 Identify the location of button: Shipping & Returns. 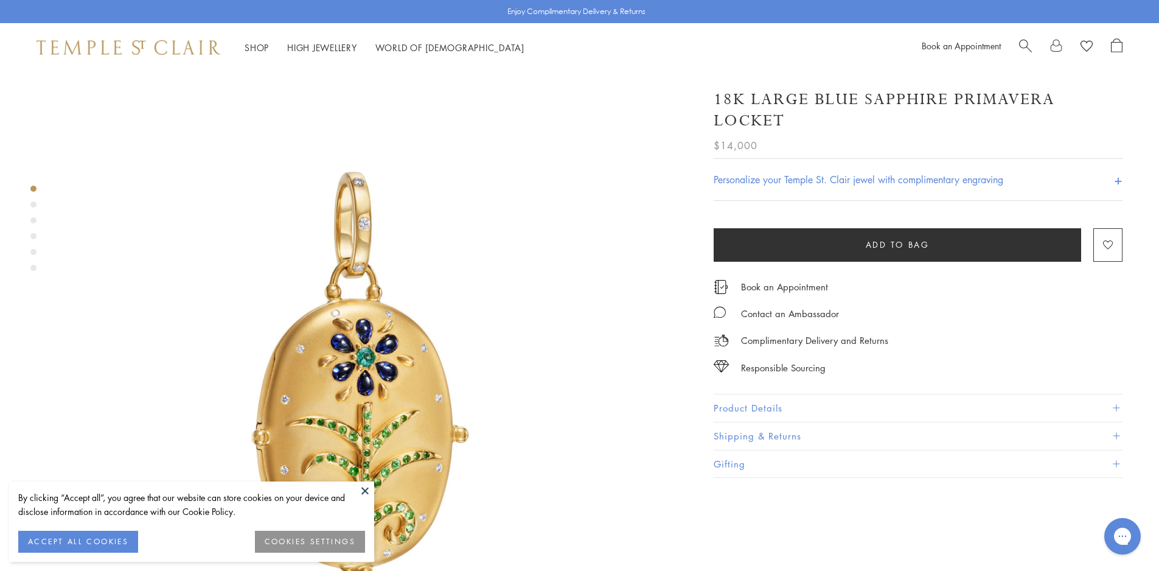
(918, 436).